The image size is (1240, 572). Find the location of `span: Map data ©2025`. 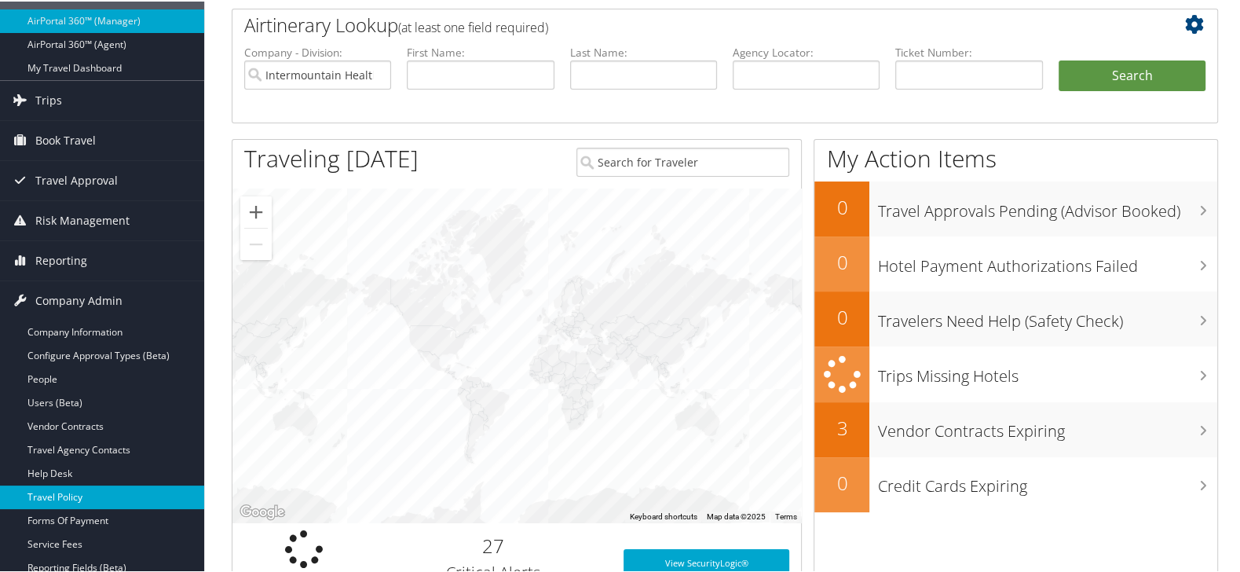

span: Map data ©2025 is located at coordinates (735, 514).